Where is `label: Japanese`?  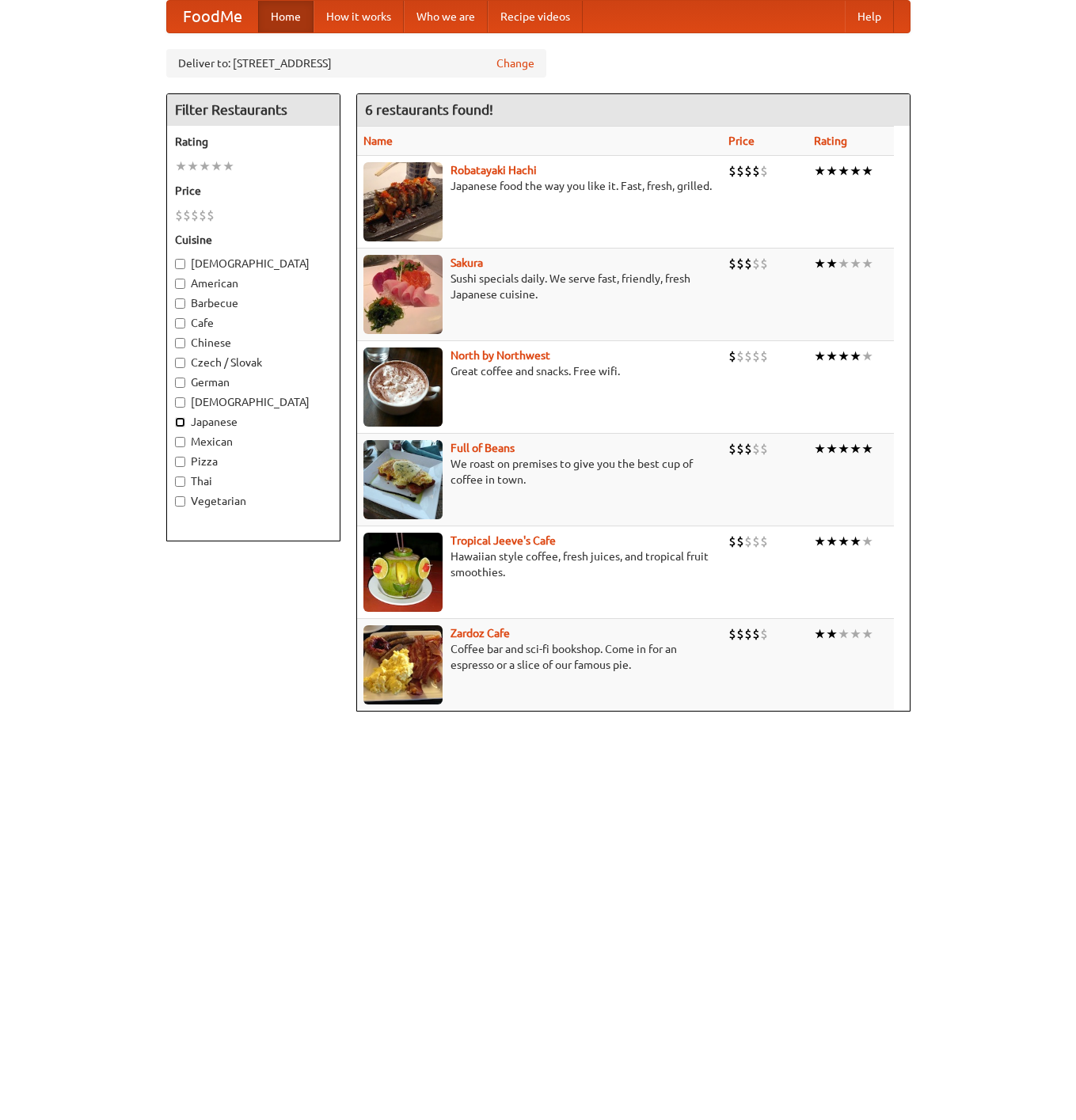
label: Japanese is located at coordinates (253, 422).